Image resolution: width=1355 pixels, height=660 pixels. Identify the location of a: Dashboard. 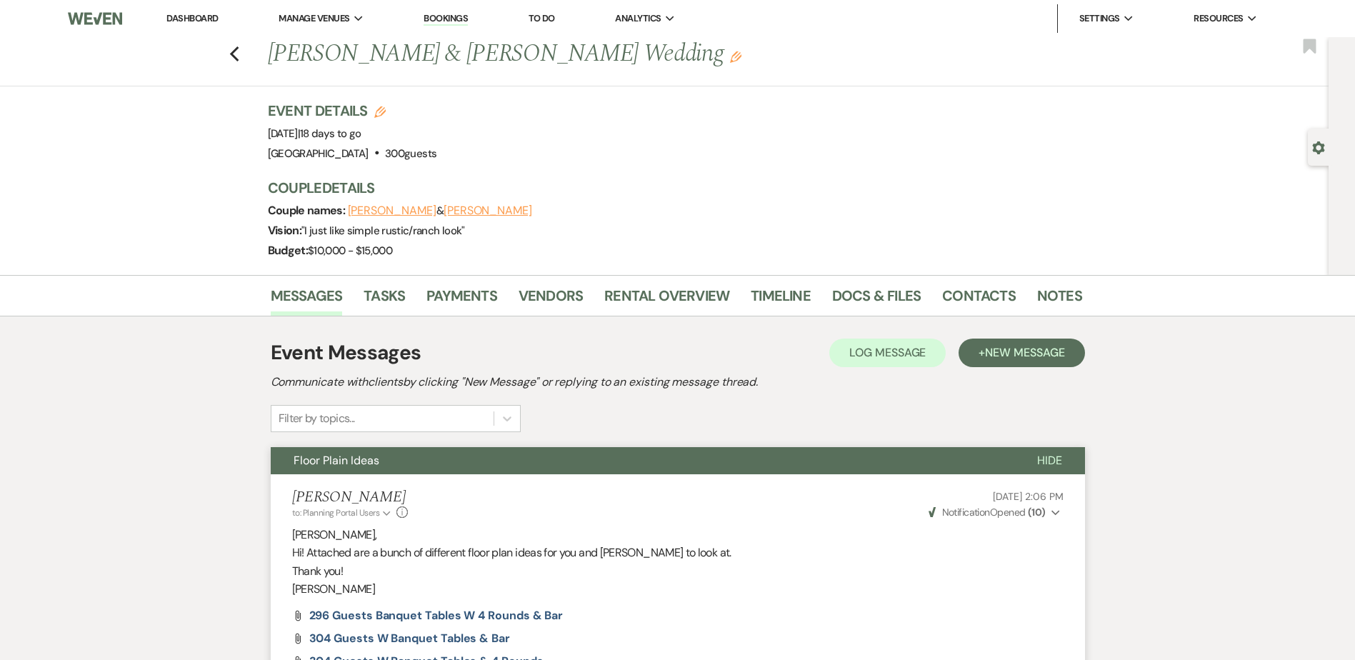
(192, 18).